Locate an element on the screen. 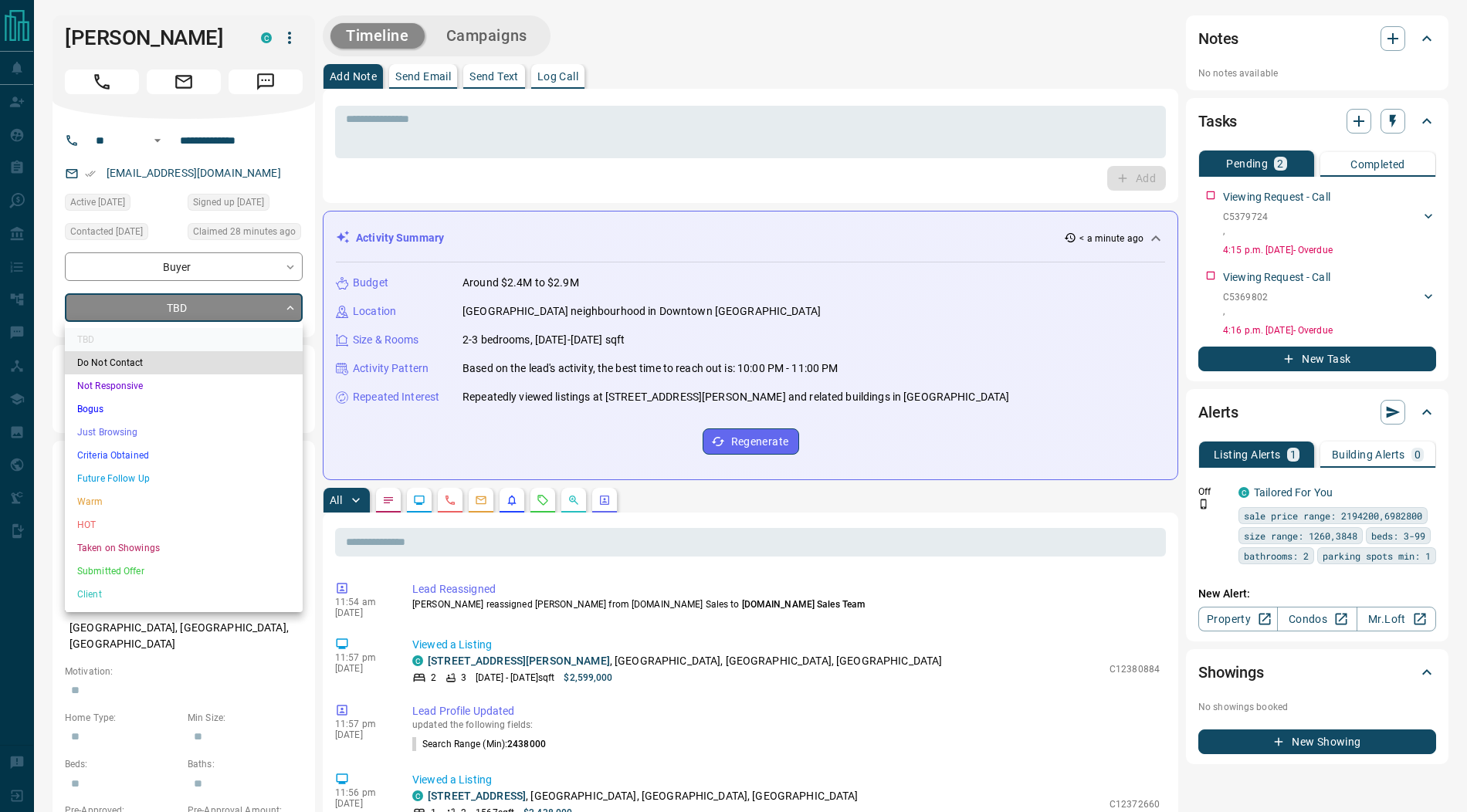 The height and width of the screenshot is (812, 1467). li: Future Follow Up is located at coordinates (183, 479).